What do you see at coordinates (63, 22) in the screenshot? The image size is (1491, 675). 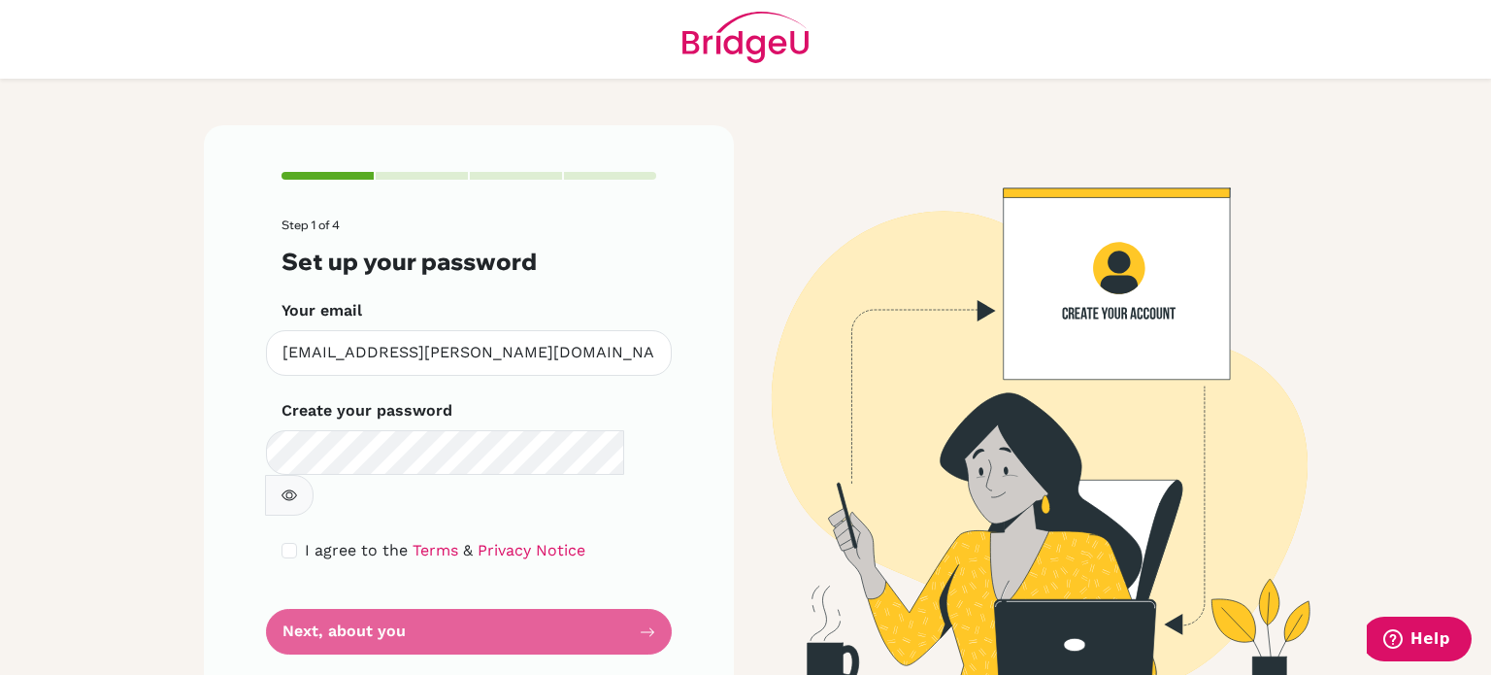 I see `span: Help` at bounding box center [63, 22].